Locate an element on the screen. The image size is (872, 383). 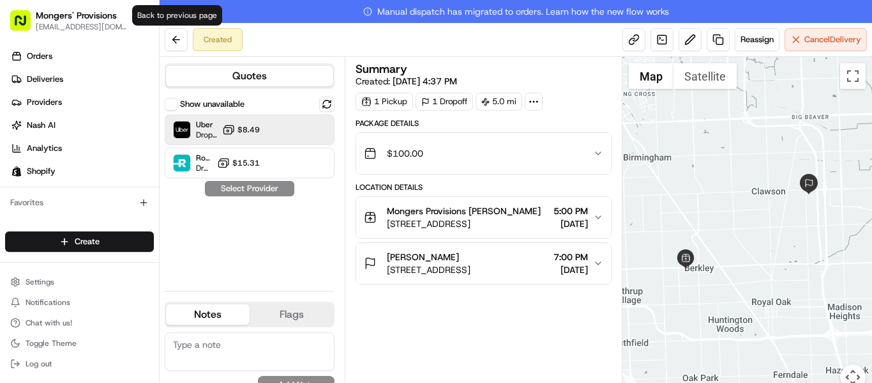
span: Chat with us! is located at coordinates (49, 323).